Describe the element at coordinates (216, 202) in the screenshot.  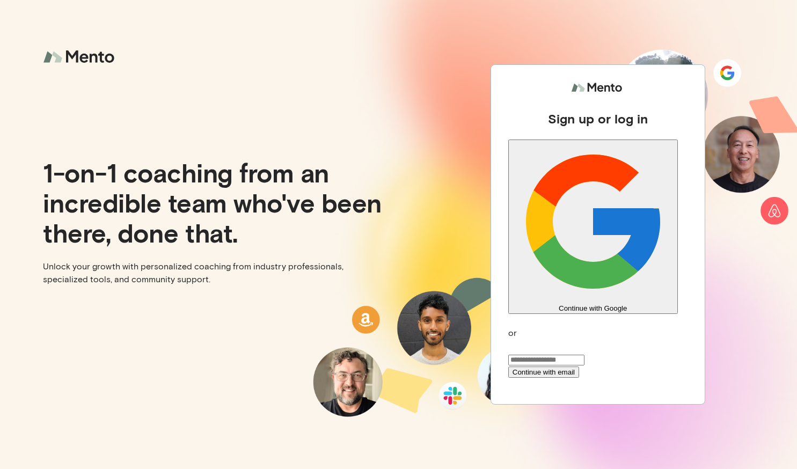
I see `p: 1-on-1 coaching from an incredible team who've been there, done that.` at that location.